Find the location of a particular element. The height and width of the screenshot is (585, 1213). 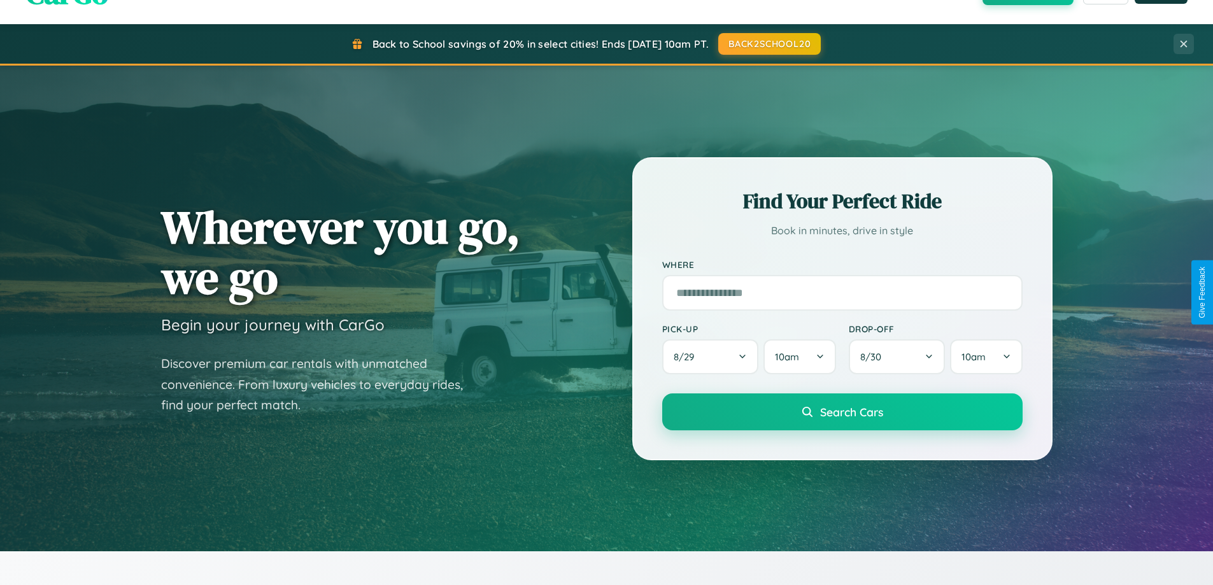

label: Drop-off is located at coordinates (935, 328).